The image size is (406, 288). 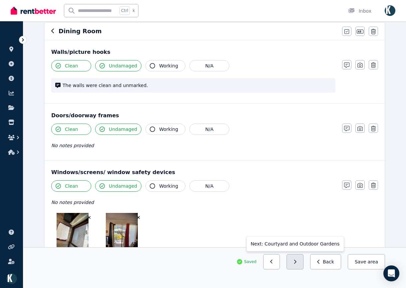 I want to click on img: IMG_1702.jpg, so click(x=73, y=235).